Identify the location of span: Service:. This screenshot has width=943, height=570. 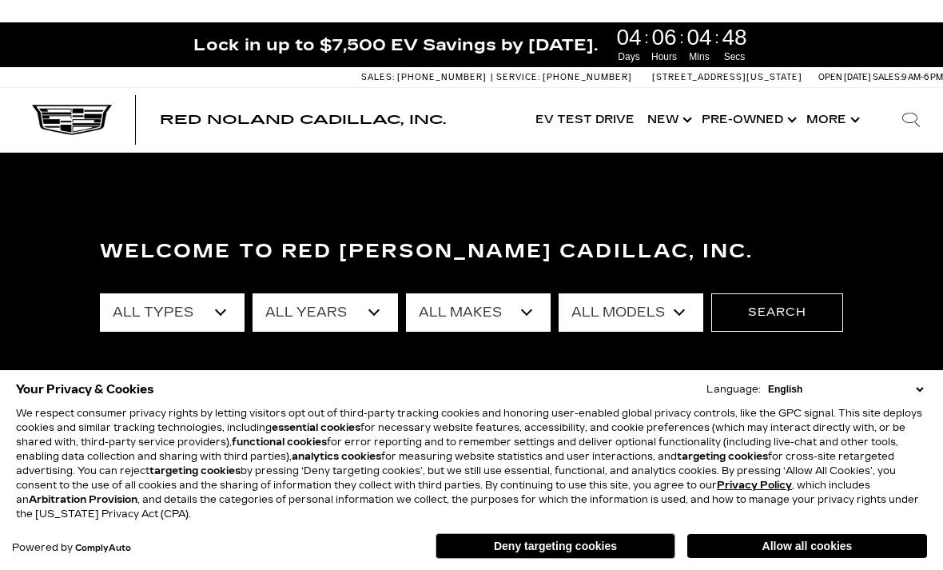
(518, 77).